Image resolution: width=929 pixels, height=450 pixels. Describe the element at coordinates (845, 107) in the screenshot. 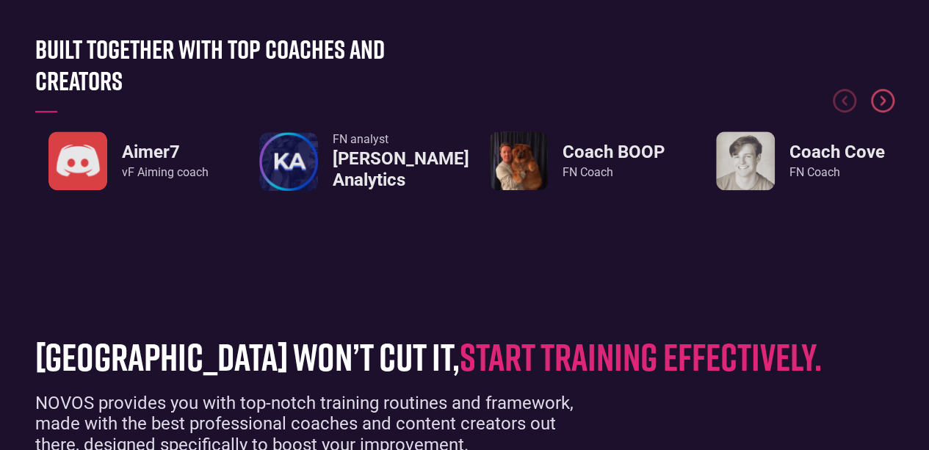

I see `div: Previous slide` at that location.